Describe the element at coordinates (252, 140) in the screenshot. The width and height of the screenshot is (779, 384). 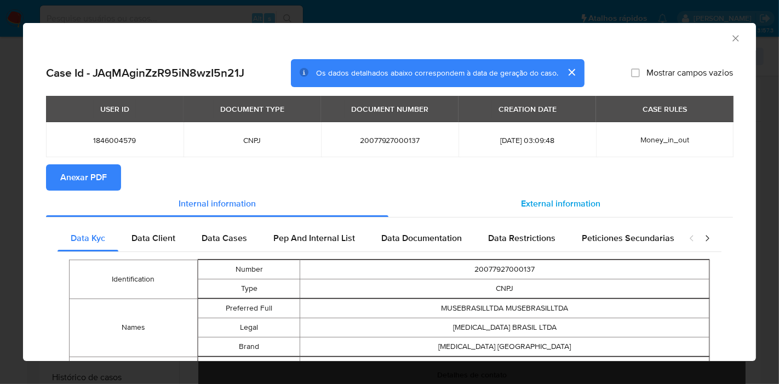
I see `span: CNPJ` at that location.